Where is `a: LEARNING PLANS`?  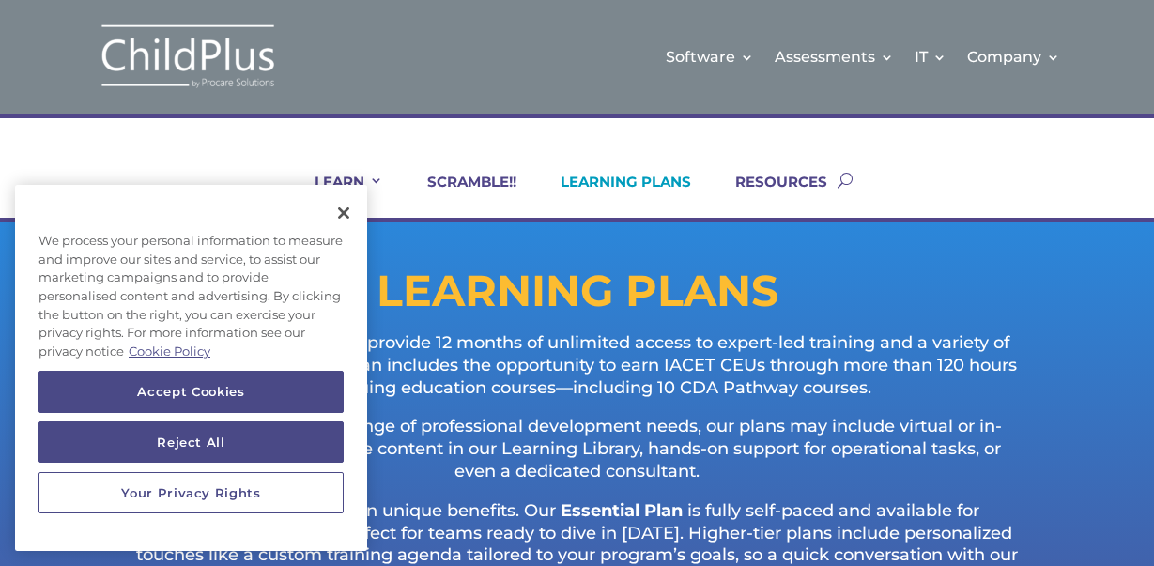
a: LEARNING PLANS is located at coordinates (614, 195).